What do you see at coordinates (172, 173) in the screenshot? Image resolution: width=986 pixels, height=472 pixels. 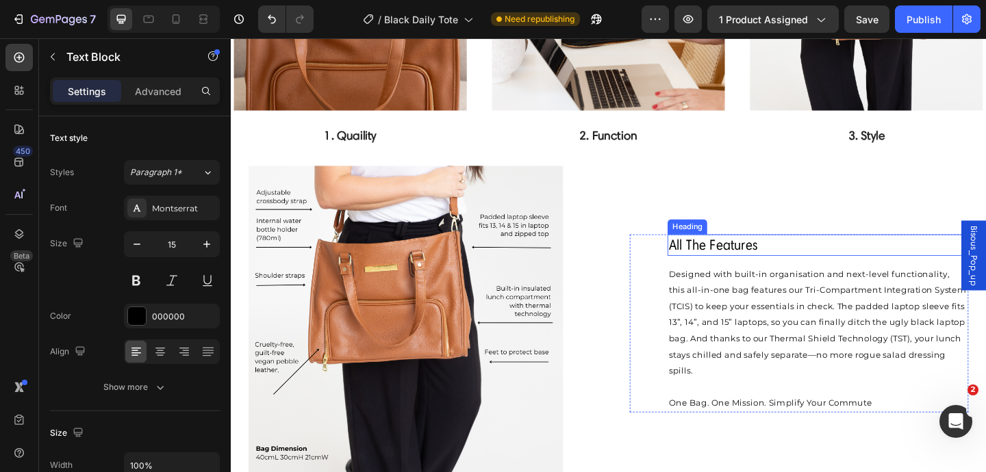 I see `button: Paragraph 1*` at bounding box center [172, 173].